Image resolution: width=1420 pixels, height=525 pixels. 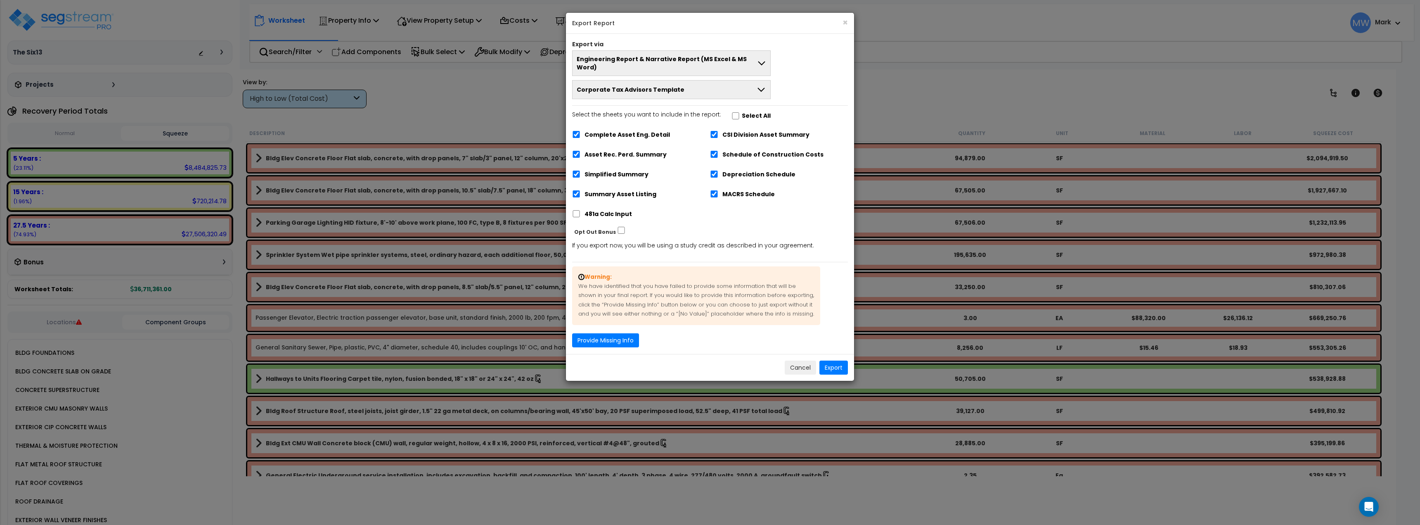 I want to click on p: Select the sheets you want to include in the report:, so click(x=646, y=115).